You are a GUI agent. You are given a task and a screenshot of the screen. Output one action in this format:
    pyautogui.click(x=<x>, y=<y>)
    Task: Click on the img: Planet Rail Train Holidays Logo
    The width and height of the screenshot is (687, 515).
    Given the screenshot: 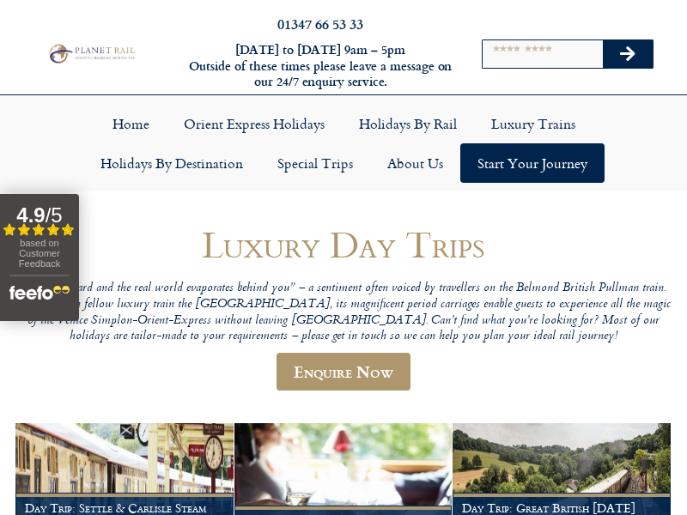 What is the action you would take?
    pyautogui.click(x=91, y=53)
    